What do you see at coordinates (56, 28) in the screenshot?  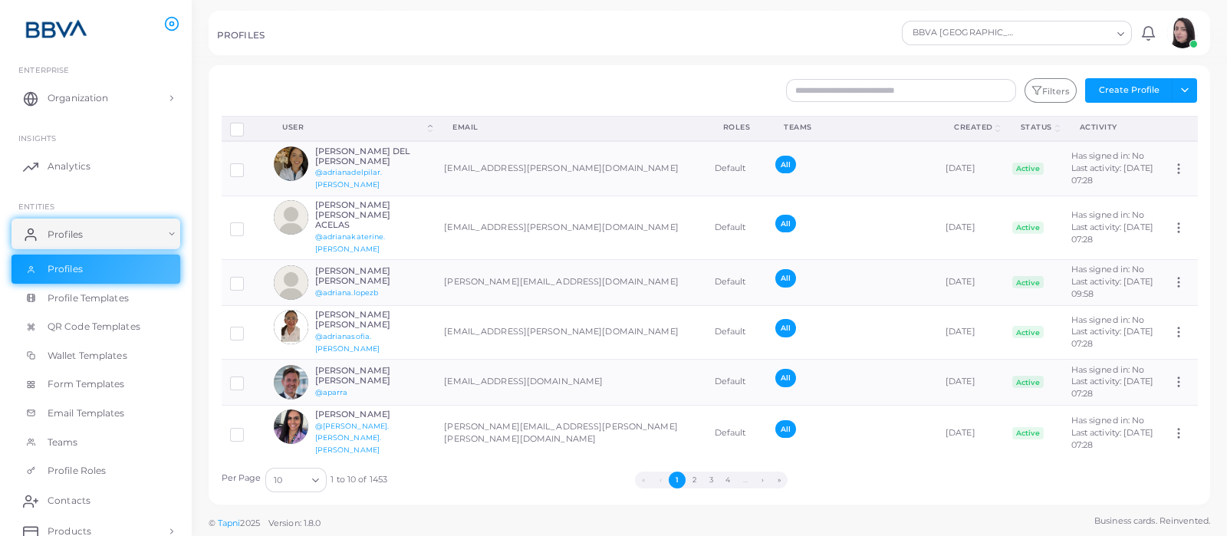 I see `a: logo` at bounding box center [56, 28].